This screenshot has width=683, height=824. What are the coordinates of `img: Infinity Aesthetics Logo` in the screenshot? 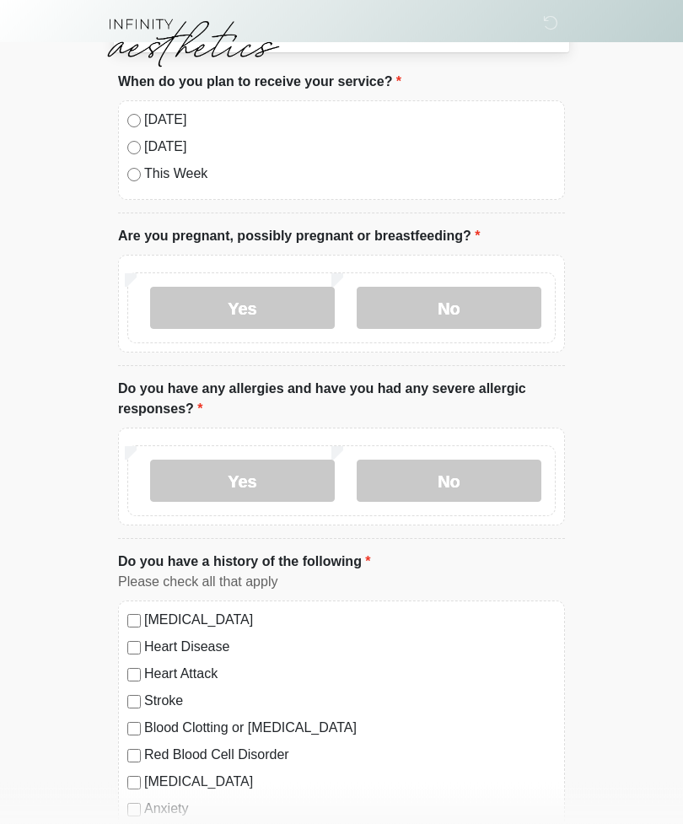 It's located at (192, 42).